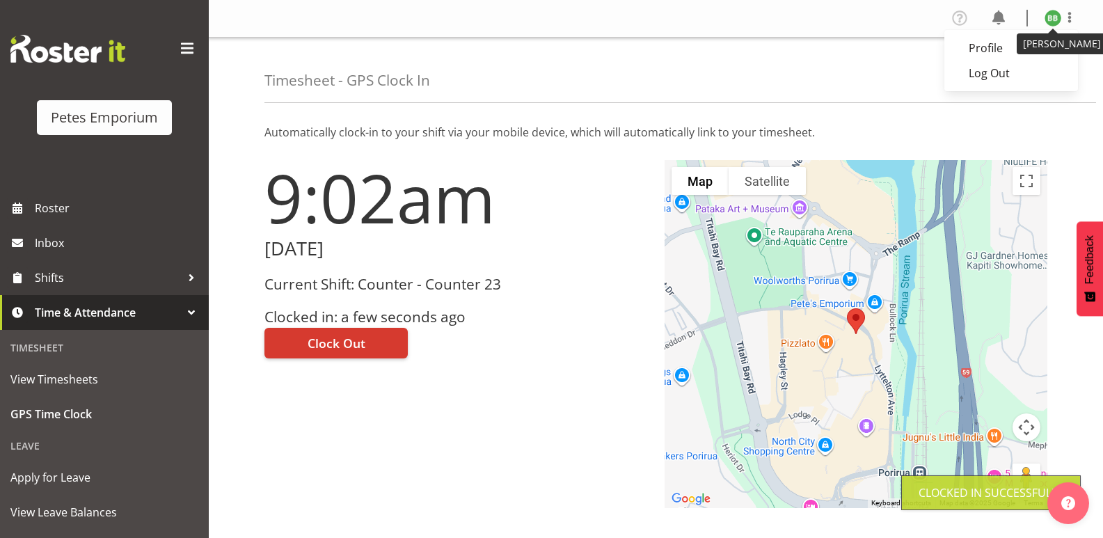  What do you see at coordinates (347, 80) in the screenshot?
I see `h4: Timesheet - GPS Clock In` at bounding box center [347, 80].